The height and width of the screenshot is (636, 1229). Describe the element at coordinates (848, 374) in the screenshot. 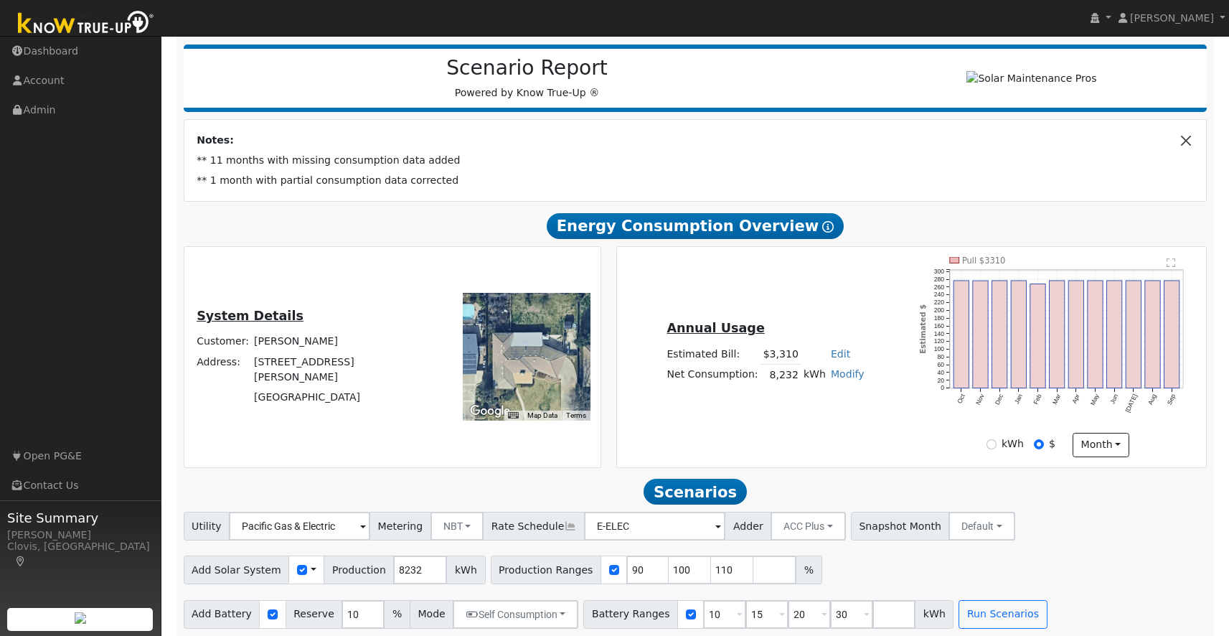

I see `a: Modify` at that location.